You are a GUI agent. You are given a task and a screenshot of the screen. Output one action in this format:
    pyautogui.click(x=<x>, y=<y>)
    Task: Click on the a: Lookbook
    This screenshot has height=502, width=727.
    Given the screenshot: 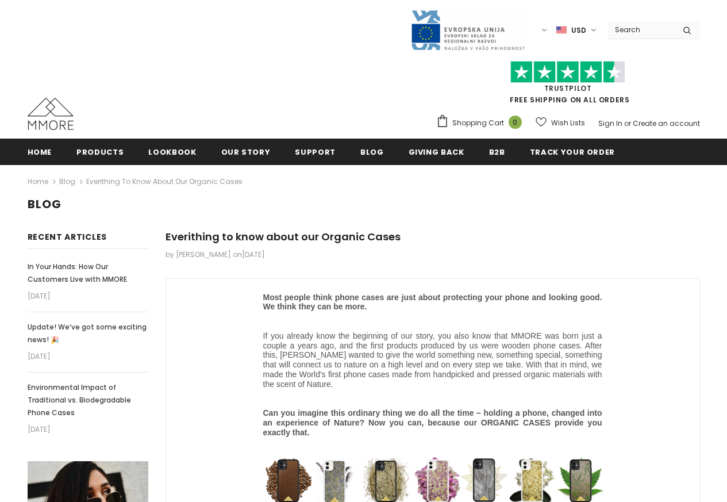 What is the action you would take?
    pyautogui.click(x=172, y=151)
    